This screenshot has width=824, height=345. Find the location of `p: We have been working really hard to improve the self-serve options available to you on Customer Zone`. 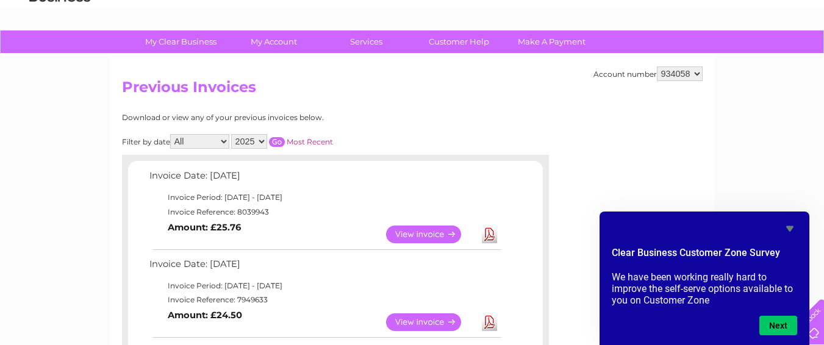

p: We have been working really hard to improve the self-serve options available to you on Customer Zone is located at coordinates (704, 288).